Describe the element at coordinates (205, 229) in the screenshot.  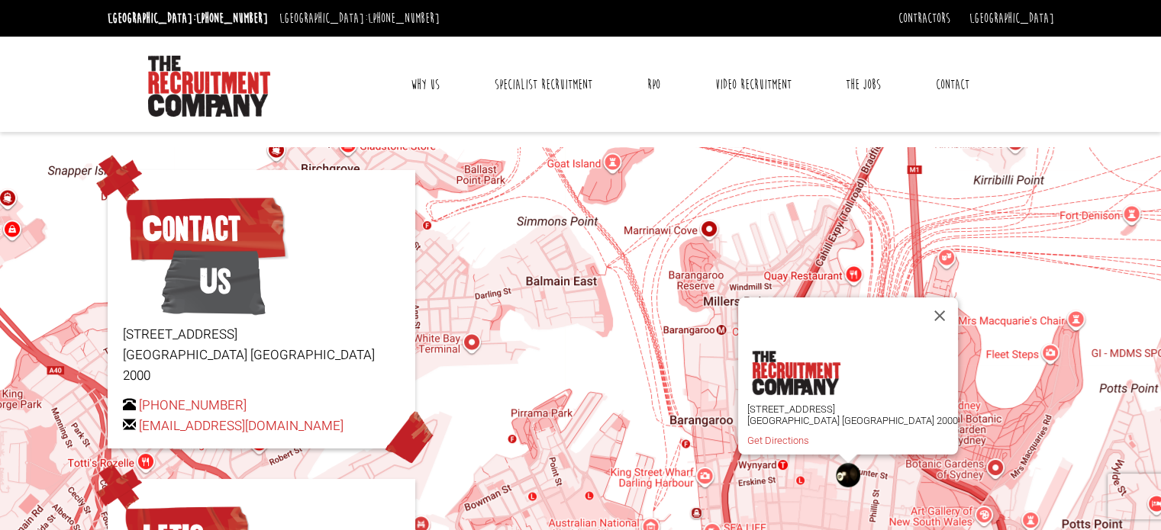
I see `span: Contact` at that location.